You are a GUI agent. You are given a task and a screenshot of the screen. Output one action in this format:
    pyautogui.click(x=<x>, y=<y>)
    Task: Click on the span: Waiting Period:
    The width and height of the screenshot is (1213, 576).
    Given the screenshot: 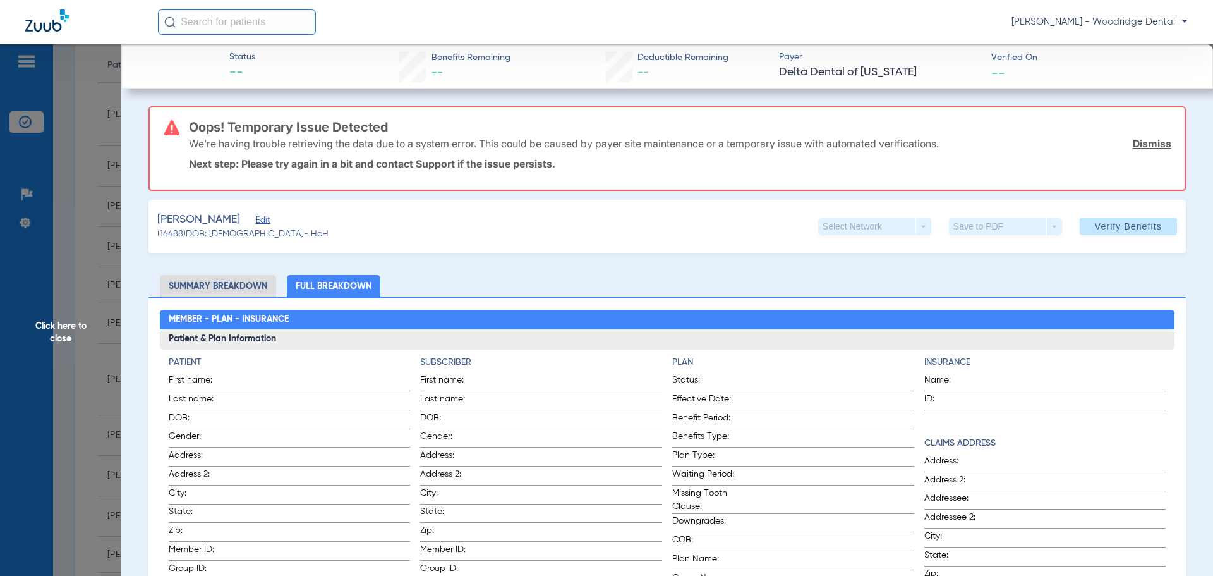 What is the action you would take?
    pyautogui.click(x=703, y=476)
    